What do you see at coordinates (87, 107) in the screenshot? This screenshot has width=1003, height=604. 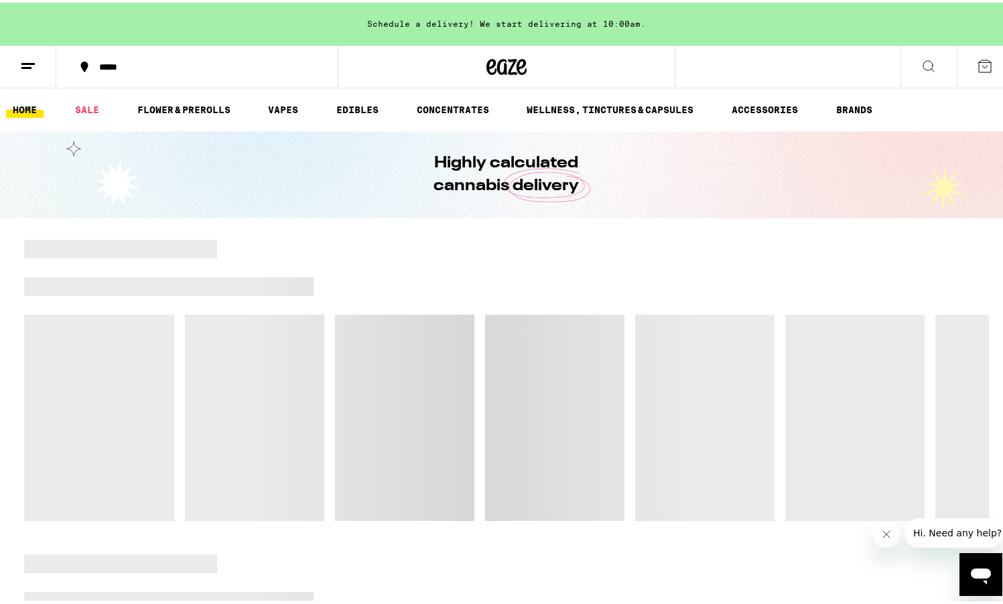 I see `a: SALE` at bounding box center [87, 107].